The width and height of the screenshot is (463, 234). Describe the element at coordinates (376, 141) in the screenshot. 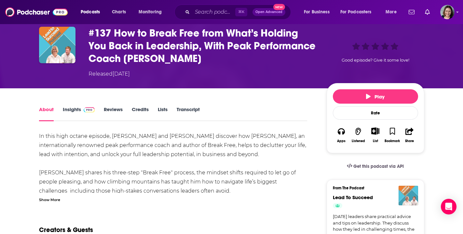

I see `div: List` at that location.